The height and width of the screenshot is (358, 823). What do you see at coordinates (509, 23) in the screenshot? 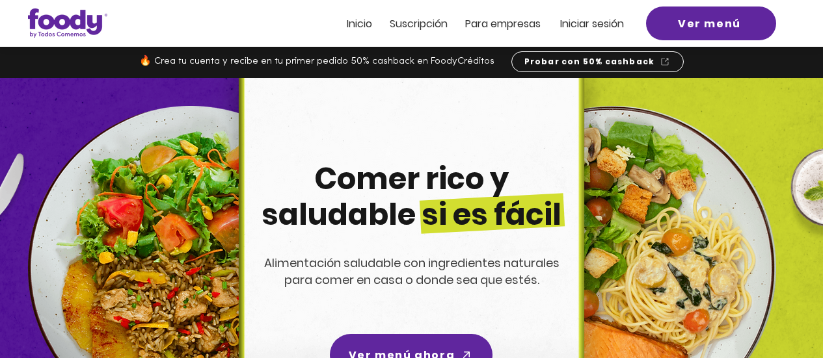
I see `span: ra empresas` at bounding box center [509, 23].